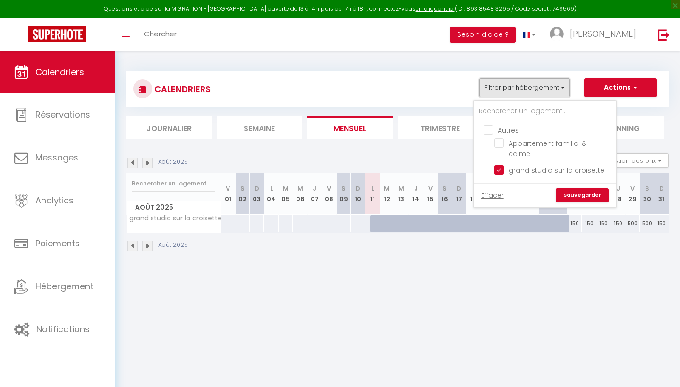  Describe the element at coordinates (260, 127) in the screenshot. I see `li: Semaine` at that location.